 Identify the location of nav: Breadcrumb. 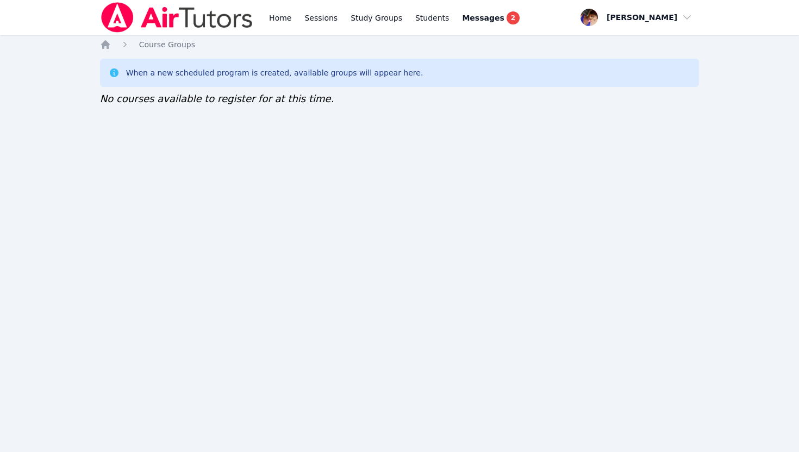
(399, 45).